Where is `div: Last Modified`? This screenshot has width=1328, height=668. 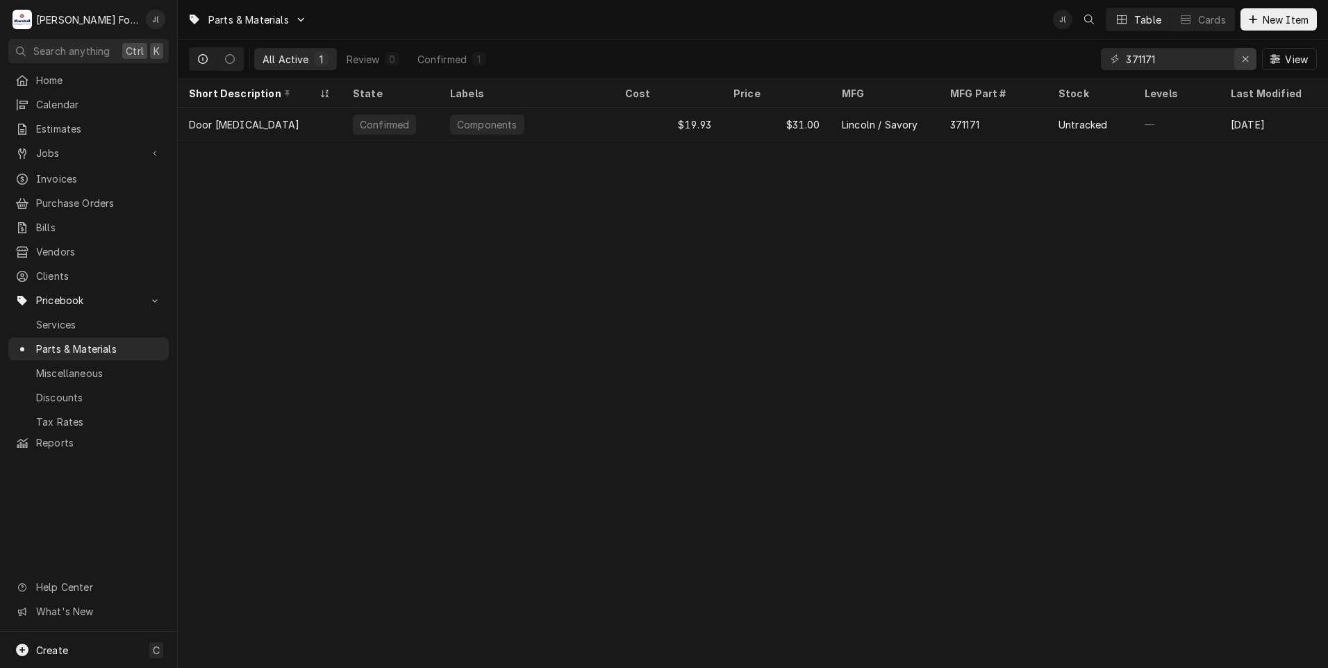
div: Last Modified is located at coordinates (1273, 93).